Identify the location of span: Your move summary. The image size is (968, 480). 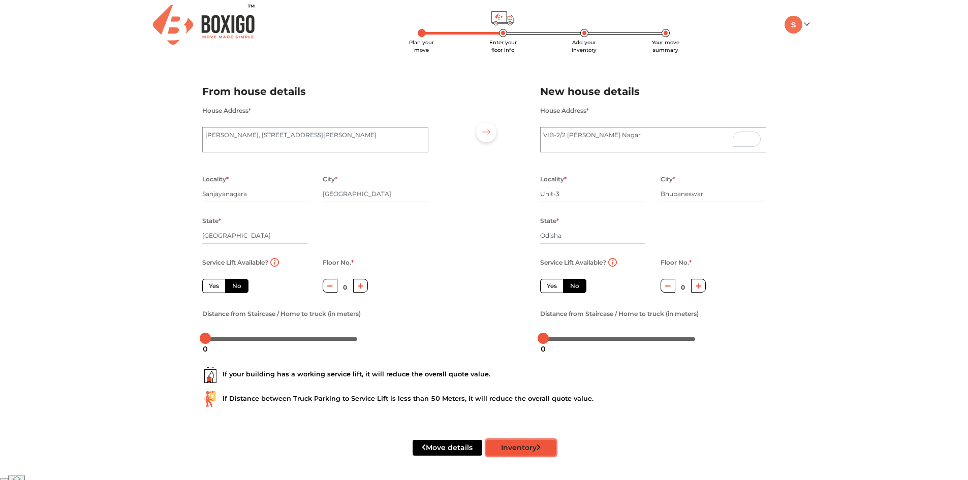
(665, 46).